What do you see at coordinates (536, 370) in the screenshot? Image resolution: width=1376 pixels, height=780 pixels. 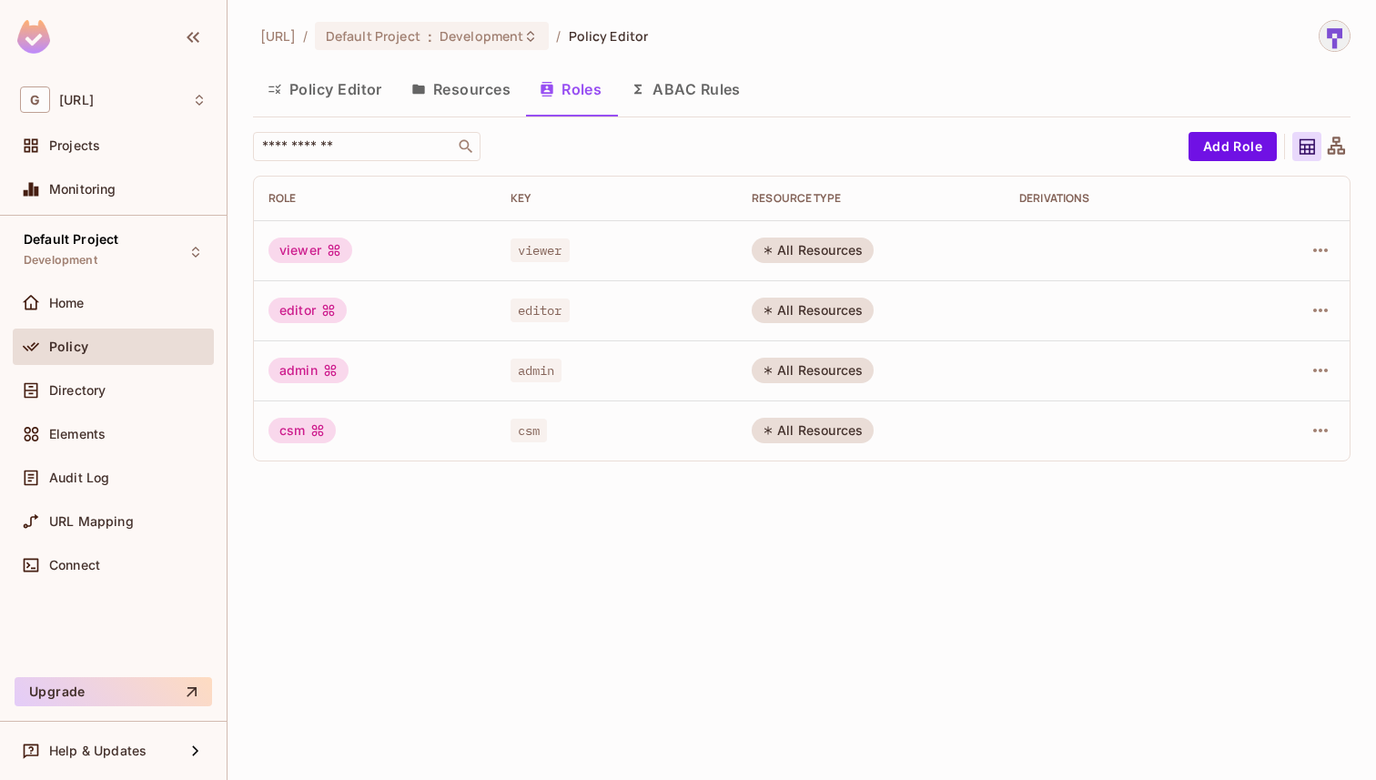 I see `span: admin` at bounding box center [536, 370].